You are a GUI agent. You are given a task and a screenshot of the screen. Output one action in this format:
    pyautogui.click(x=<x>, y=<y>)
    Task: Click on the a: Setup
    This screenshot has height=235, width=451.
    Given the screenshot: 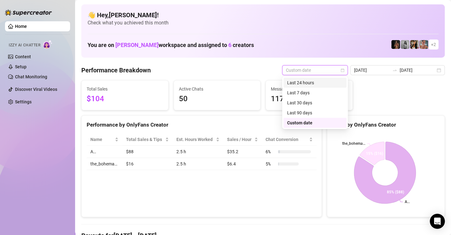 What is the action you would take?
    pyautogui.click(x=21, y=67)
    